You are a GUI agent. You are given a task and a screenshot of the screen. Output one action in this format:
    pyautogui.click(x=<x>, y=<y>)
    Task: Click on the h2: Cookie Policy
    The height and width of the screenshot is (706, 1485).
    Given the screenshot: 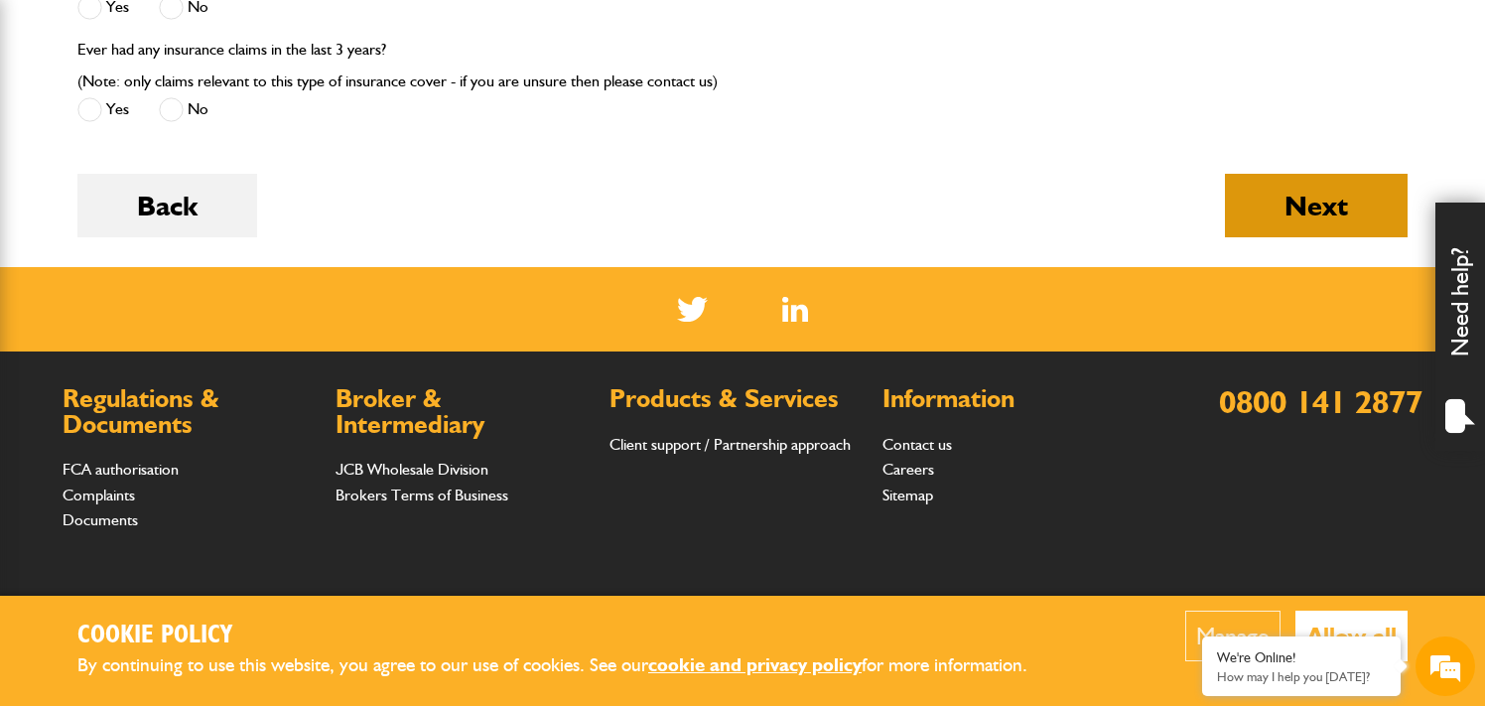 What is the action you would take?
    pyautogui.click(x=569, y=635)
    